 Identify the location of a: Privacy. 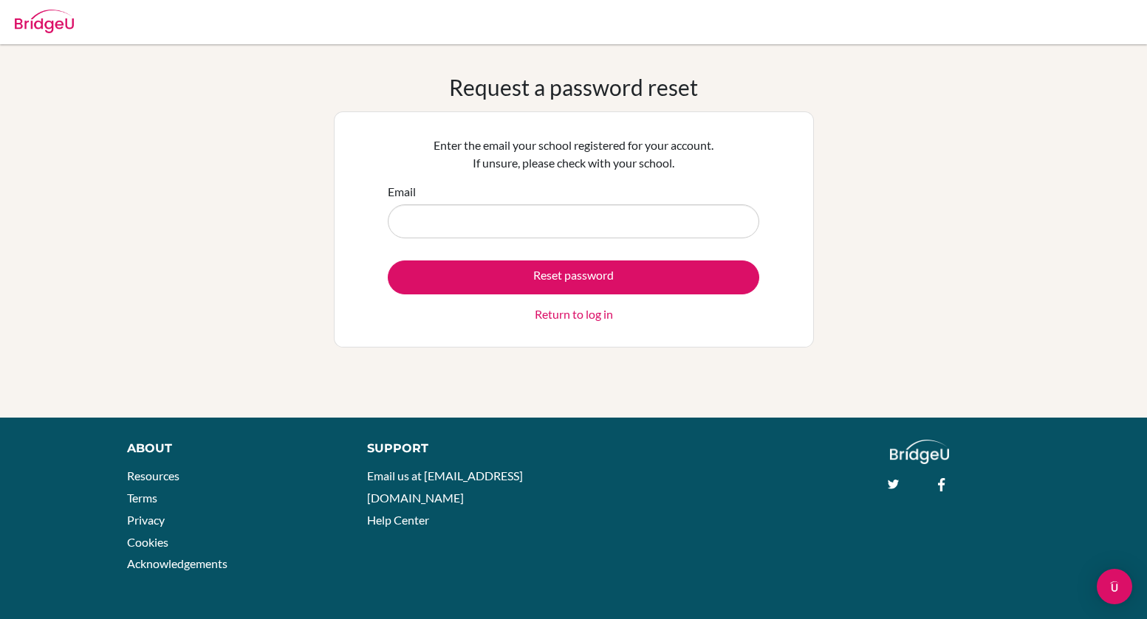
(145, 520).